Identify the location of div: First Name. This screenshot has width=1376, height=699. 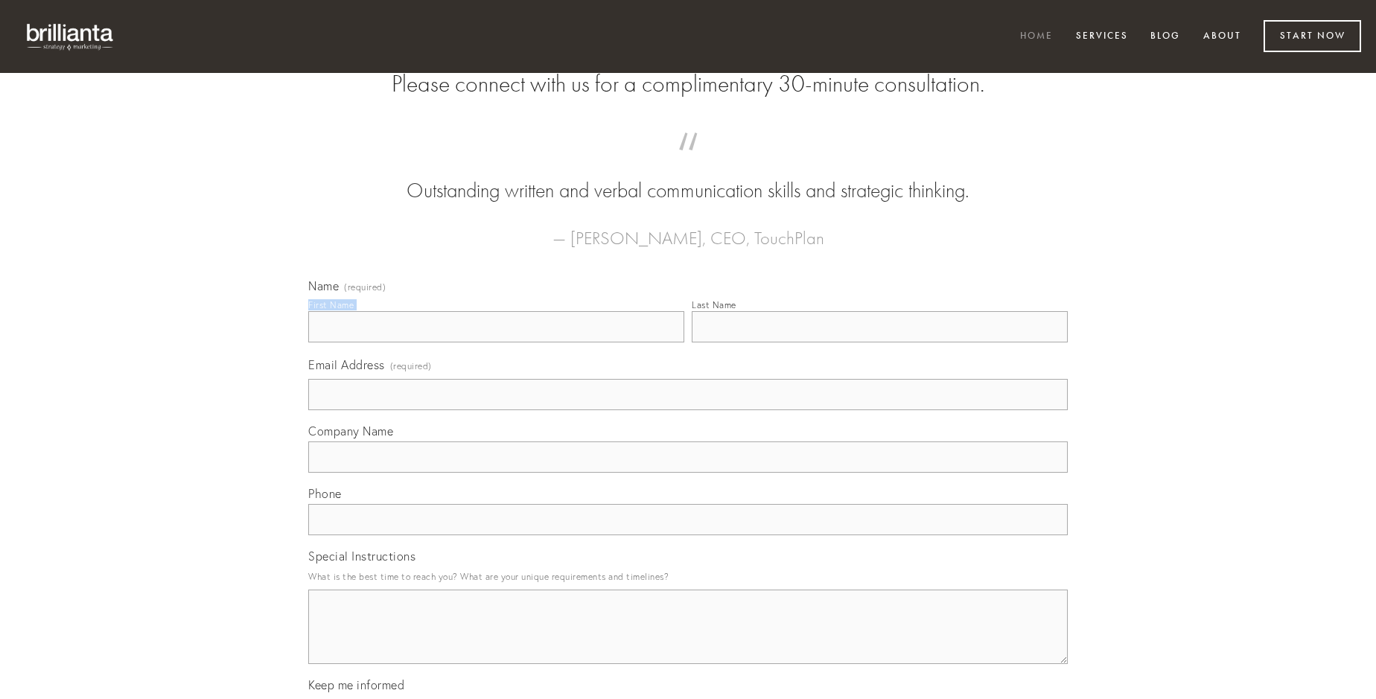
(331, 305).